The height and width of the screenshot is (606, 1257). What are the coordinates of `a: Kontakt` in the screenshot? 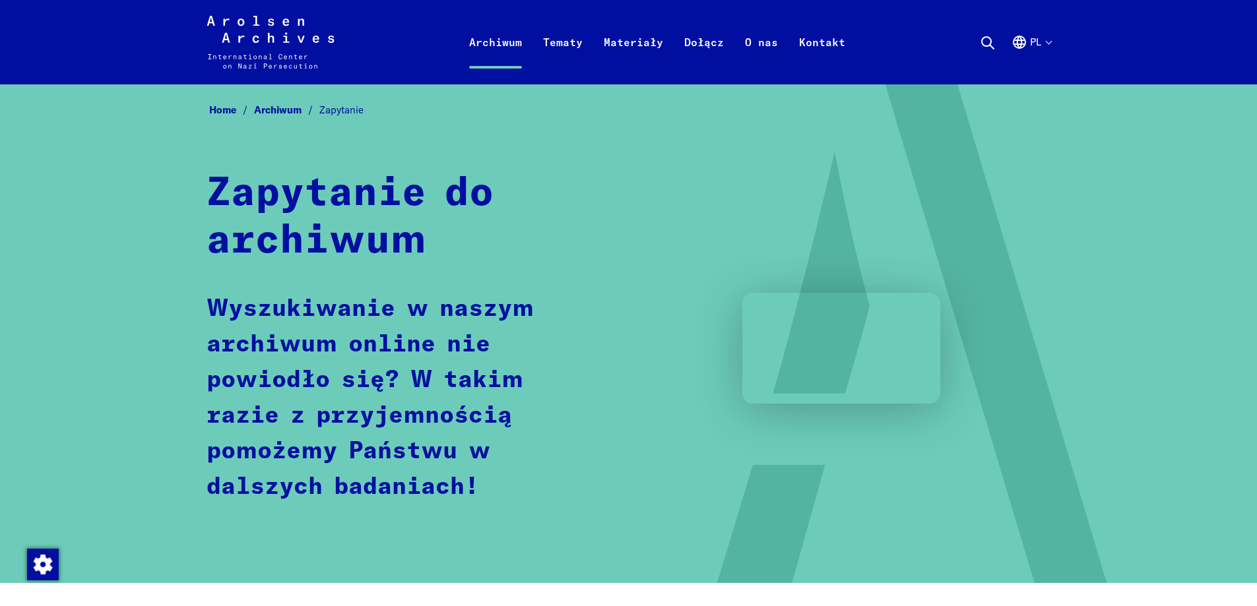 It's located at (822, 58).